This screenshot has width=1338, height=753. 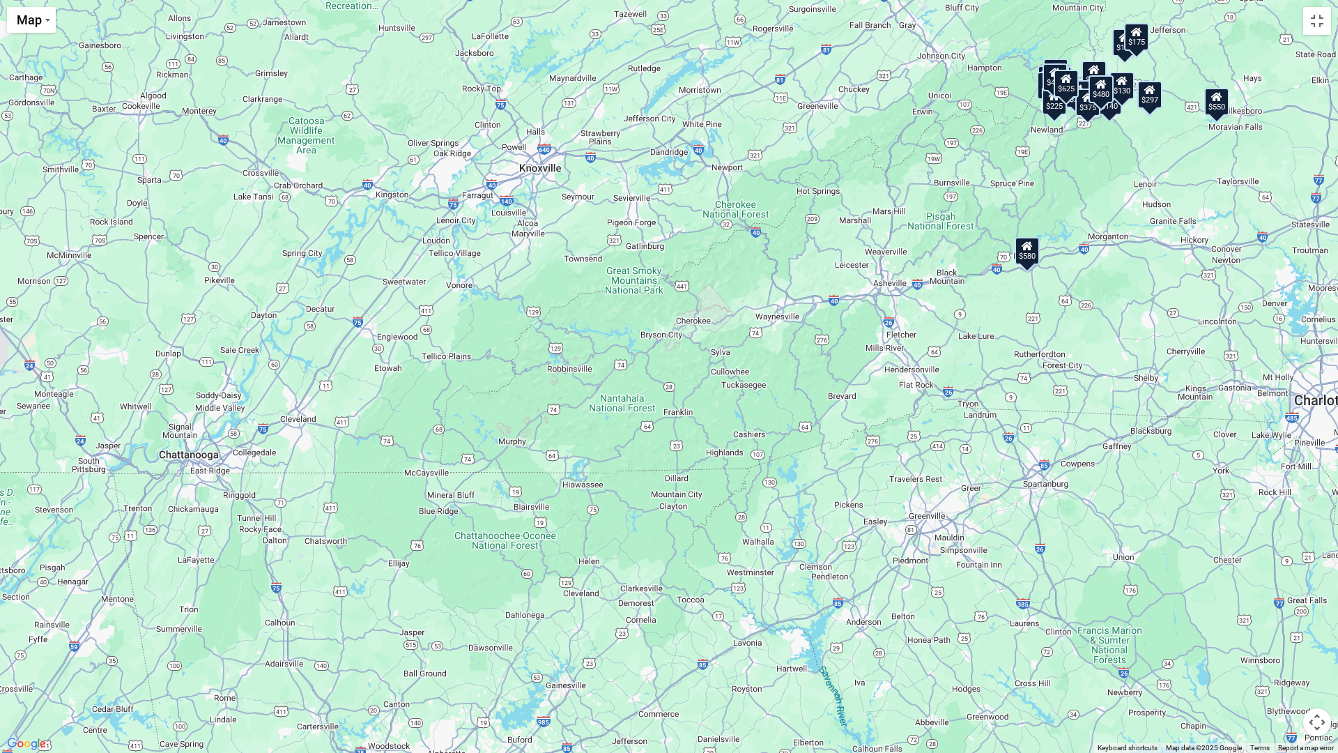 What do you see at coordinates (1260, 747) in the screenshot?
I see `a: Terms (opens in new tab)` at bounding box center [1260, 747].